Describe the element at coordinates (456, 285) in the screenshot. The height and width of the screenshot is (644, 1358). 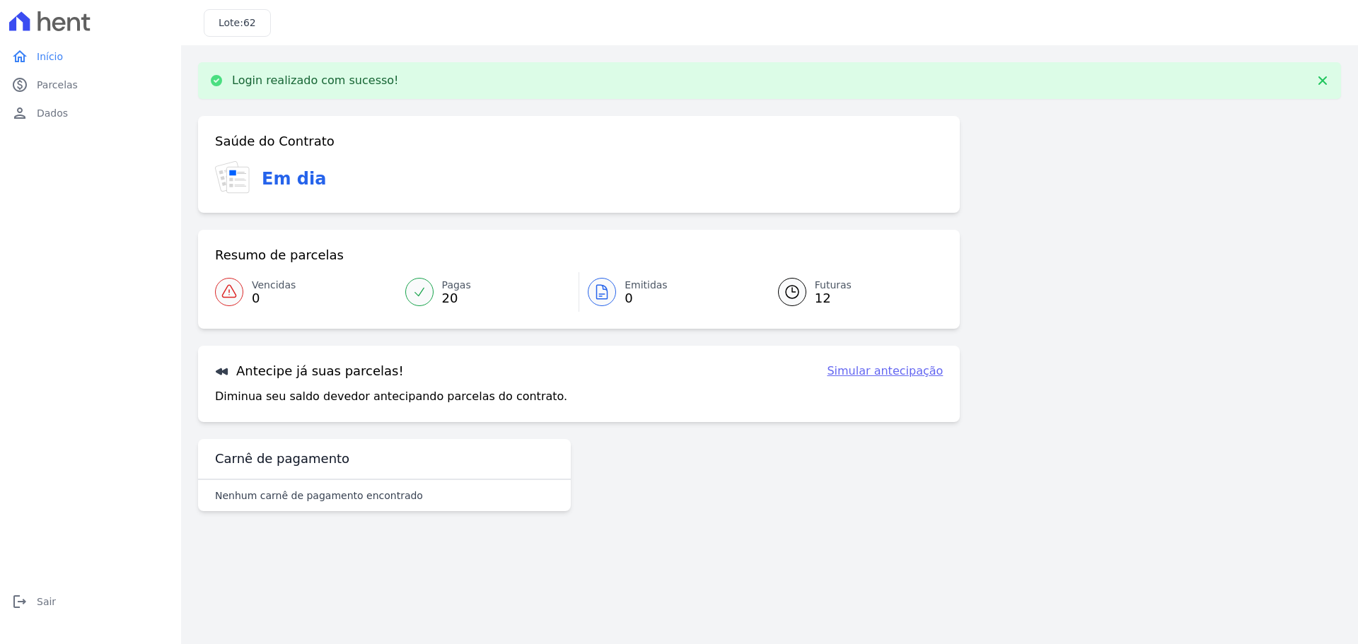
I see `span: Pagas` at that location.